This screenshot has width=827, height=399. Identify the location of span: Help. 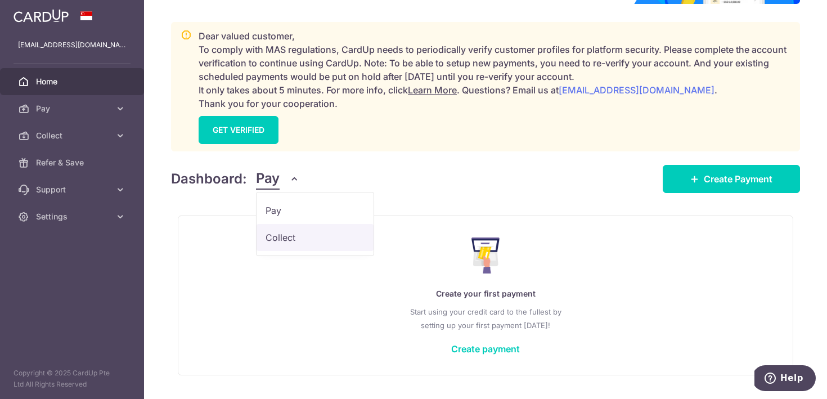
(37, 13).